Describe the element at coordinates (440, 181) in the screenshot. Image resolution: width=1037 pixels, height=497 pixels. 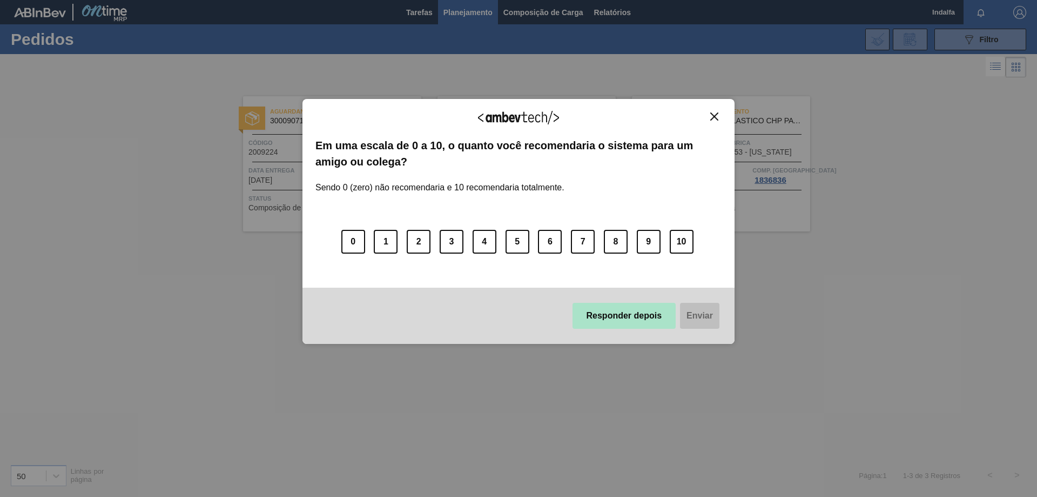
I see `label: Sendo 0 (zero) não recomendaria e 10 recomendaria totalmente.` at that location.